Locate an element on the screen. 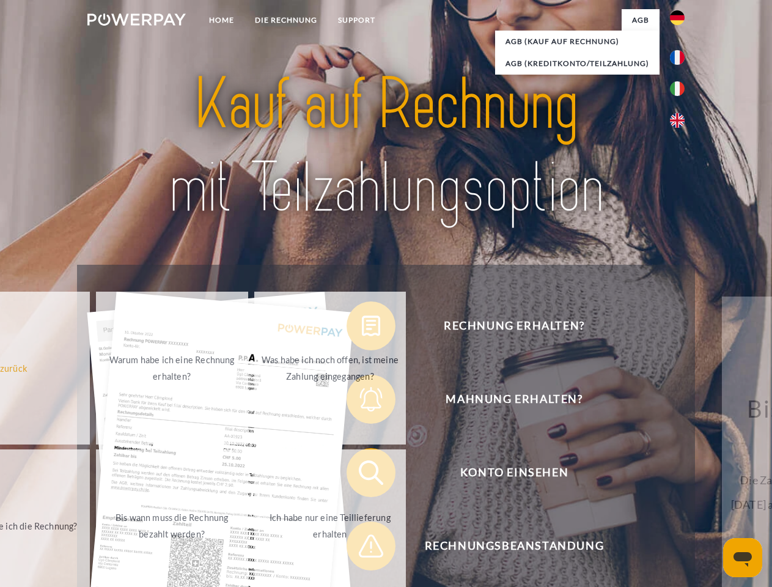 The width and height of the screenshot is (772, 587). a: AGB (Kauf auf Rechnung) is located at coordinates (577, 42).